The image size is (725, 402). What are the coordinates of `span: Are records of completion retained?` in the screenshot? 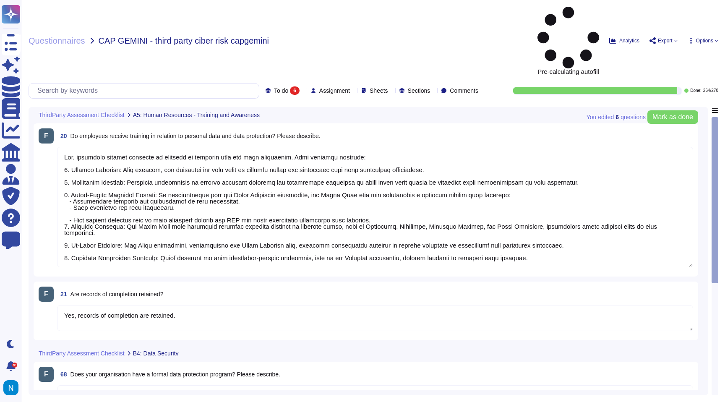 It's located at (117, 294).